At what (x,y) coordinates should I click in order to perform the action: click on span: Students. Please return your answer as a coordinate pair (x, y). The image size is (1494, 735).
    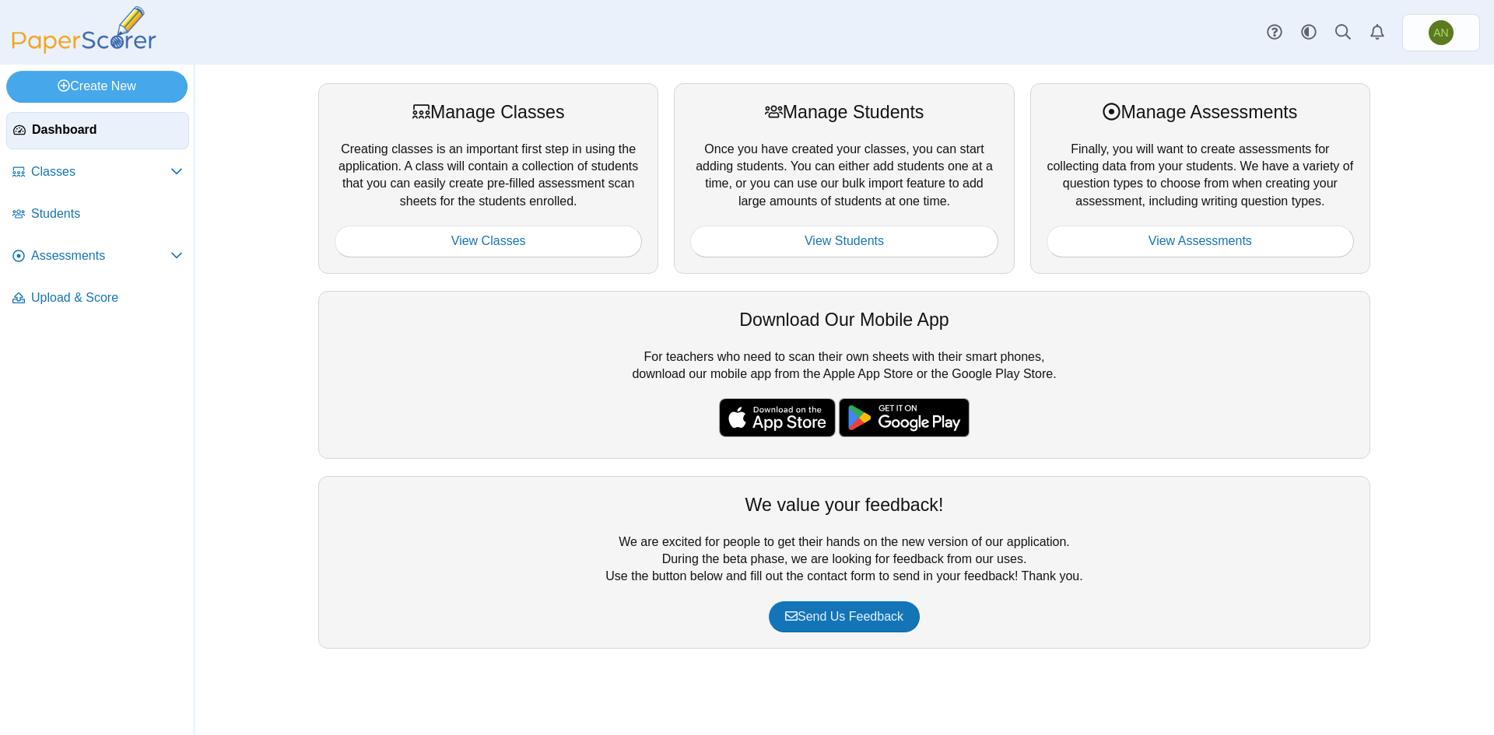
    Looking at the image, I should click on (107, 214).